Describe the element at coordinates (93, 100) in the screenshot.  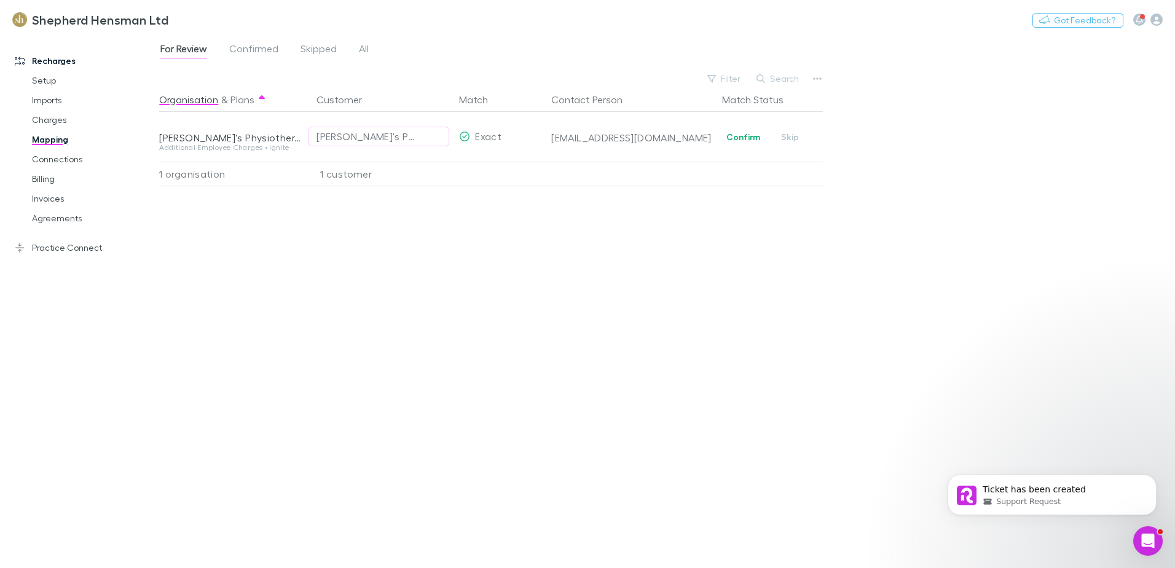
I see `a: Imports` at that location.